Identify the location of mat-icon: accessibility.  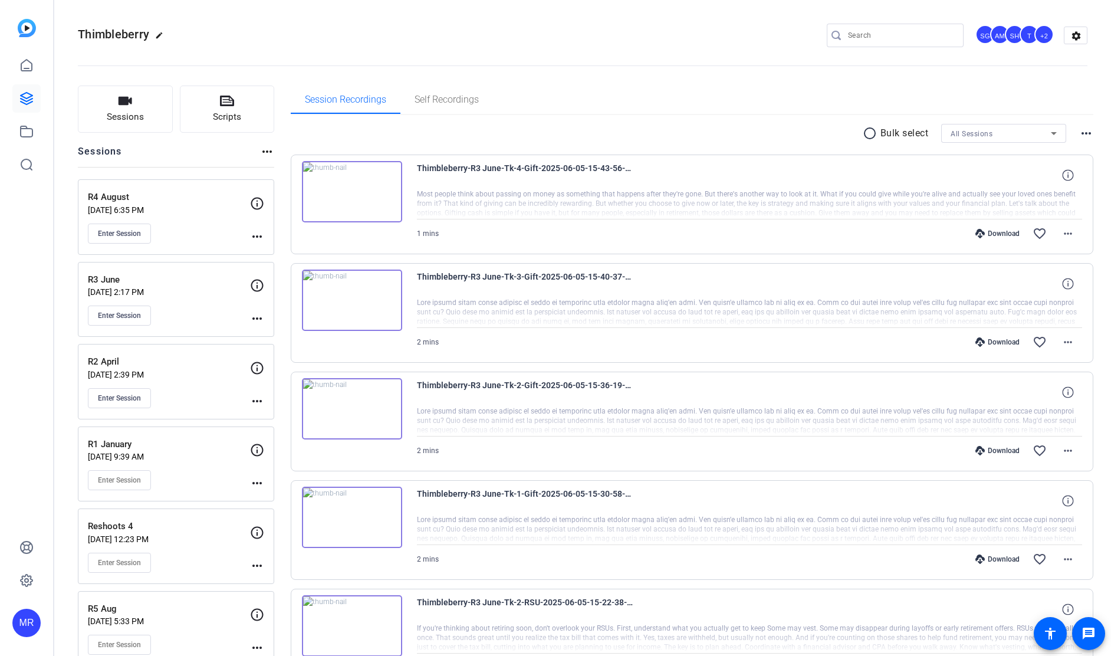
(1051, 634).